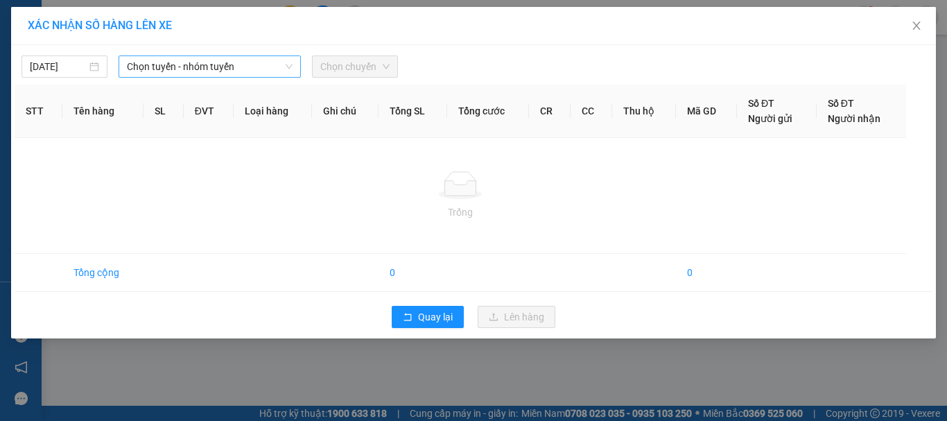 Image resolution: width=947 pixels, height=421 pixels. I want to click on th: Thu hộ, so click(644, 111).